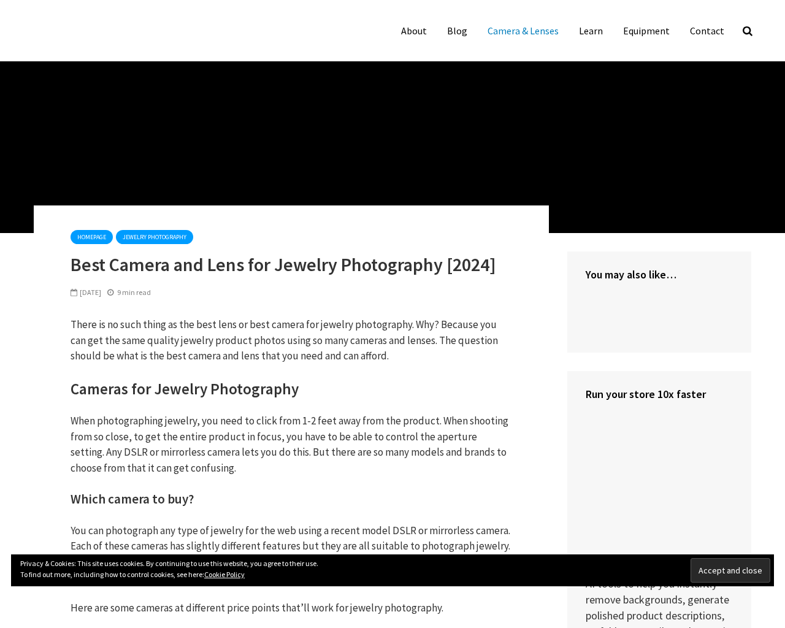  Describe the element at coordinates (414, 31) in the screenshot. I see `a: About` at that location.